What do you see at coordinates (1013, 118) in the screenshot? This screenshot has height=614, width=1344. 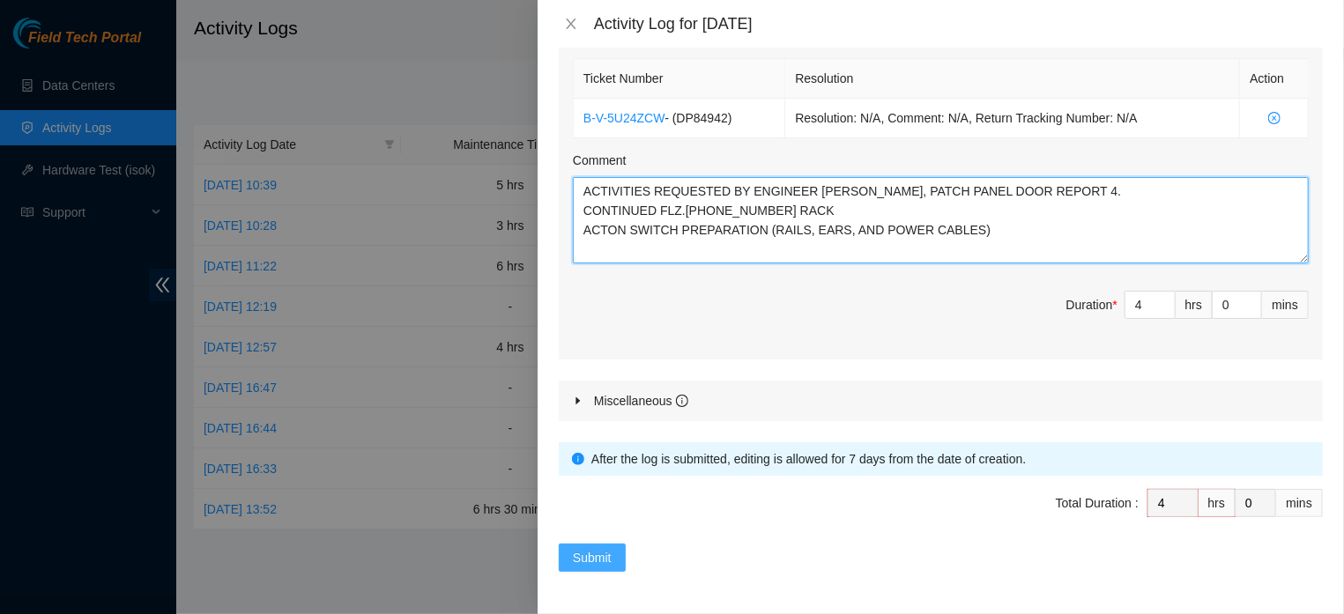 I see `td: Resolution: N/A, Comment: N/A, Return Tracking Number: N/A` at bounding box center [1013, 118].